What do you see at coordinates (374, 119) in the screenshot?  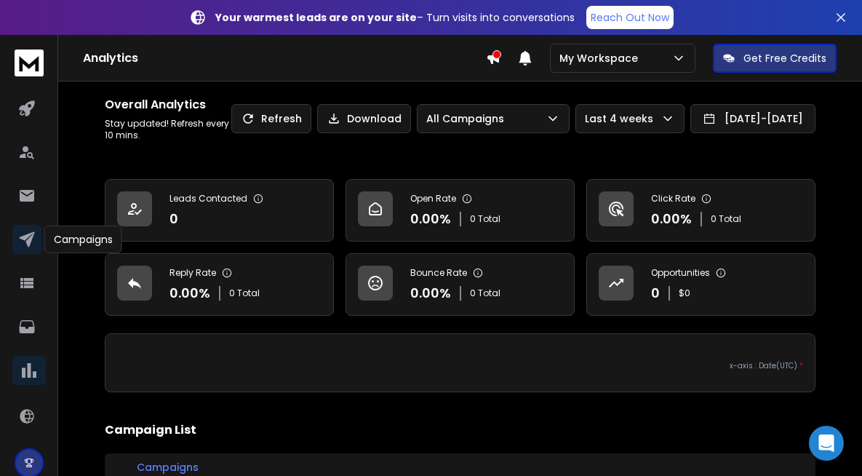 I see `p: Download` at bounding box center [374, 119].